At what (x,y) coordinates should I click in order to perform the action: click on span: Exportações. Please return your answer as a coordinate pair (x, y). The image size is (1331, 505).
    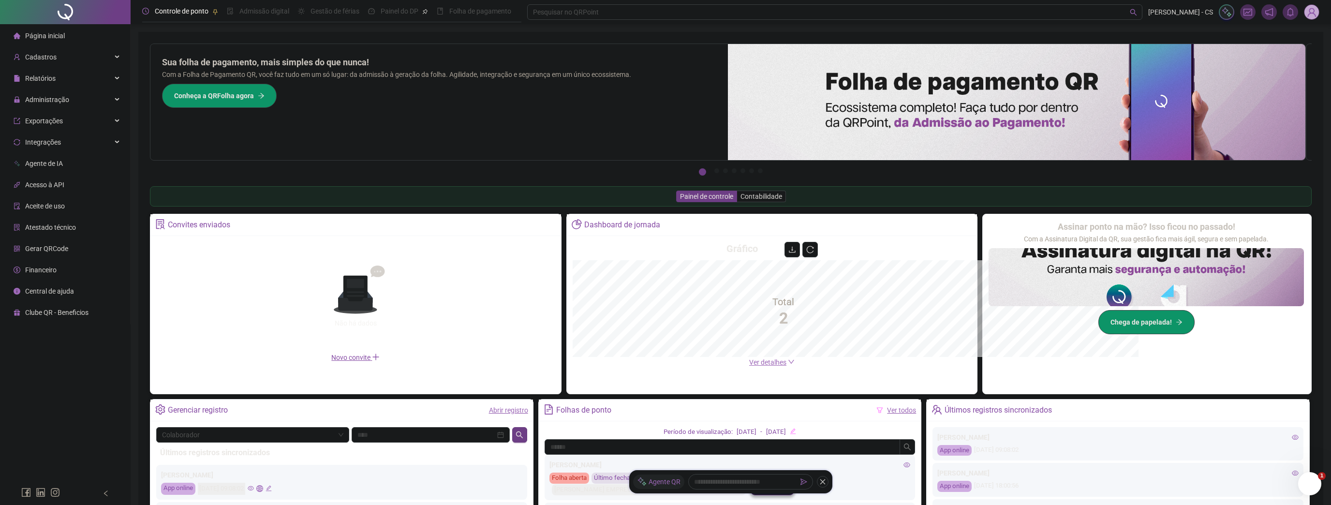
    Looking at the image, I should click on (44, 121).